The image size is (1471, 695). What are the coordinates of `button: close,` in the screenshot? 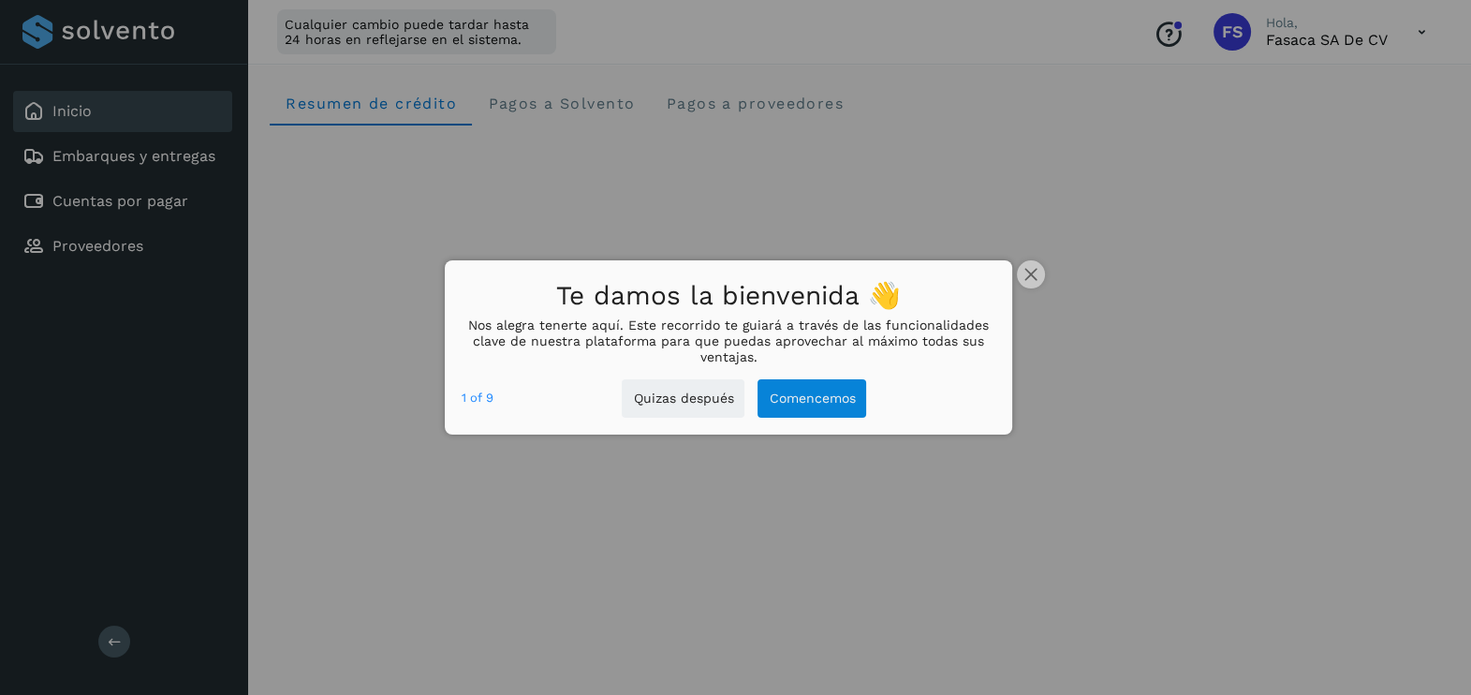 It's located at (1031, 274).